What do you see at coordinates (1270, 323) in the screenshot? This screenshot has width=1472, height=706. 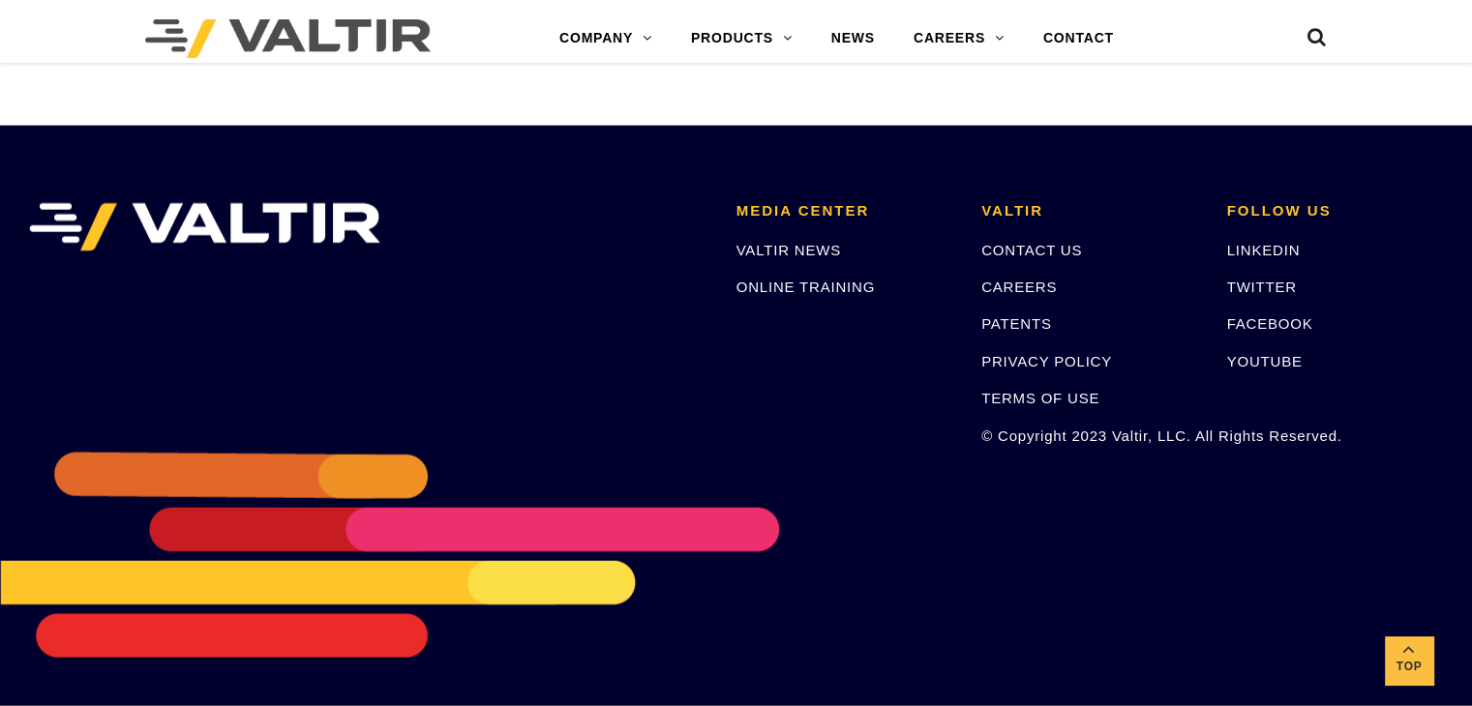 I see `a: FACEBOOK` at bounding box center [1270, 323].